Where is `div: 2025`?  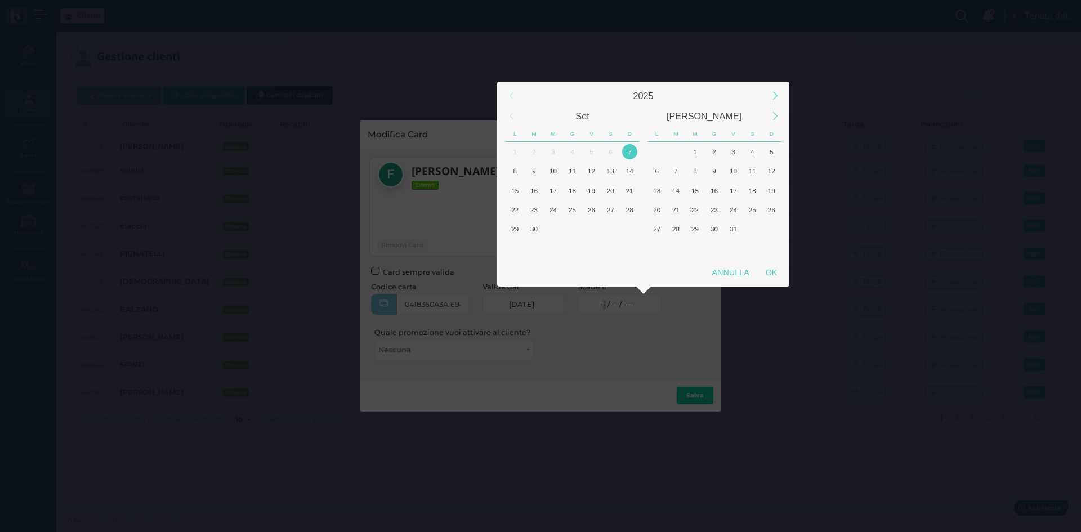
div: 2025 is located at coordinates (643, 96).